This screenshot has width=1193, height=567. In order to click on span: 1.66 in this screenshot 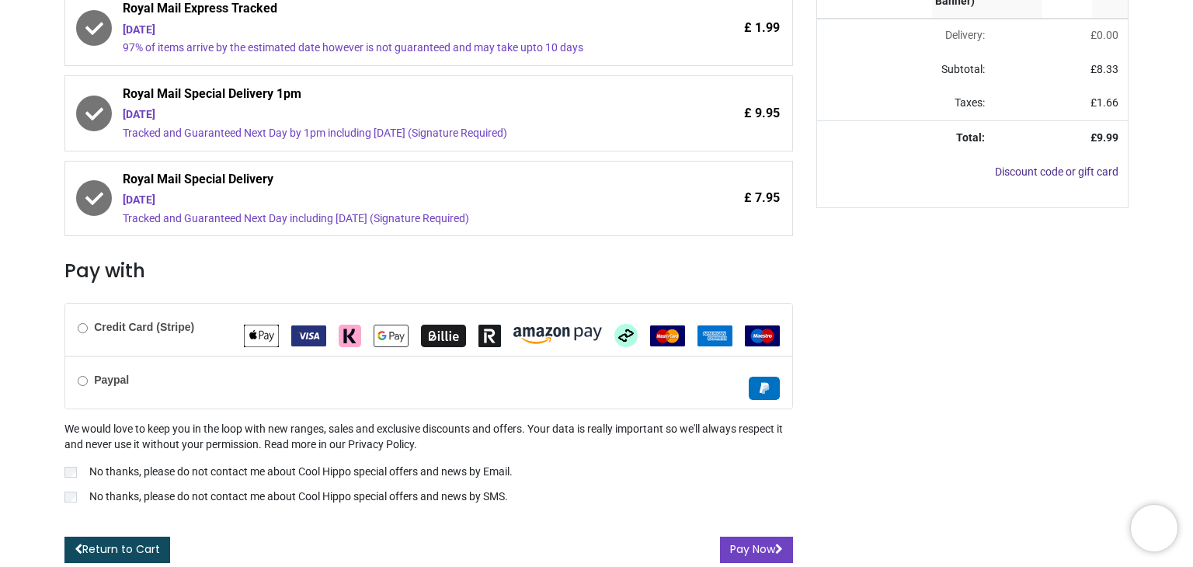, I will do `click(1108, 103)`.